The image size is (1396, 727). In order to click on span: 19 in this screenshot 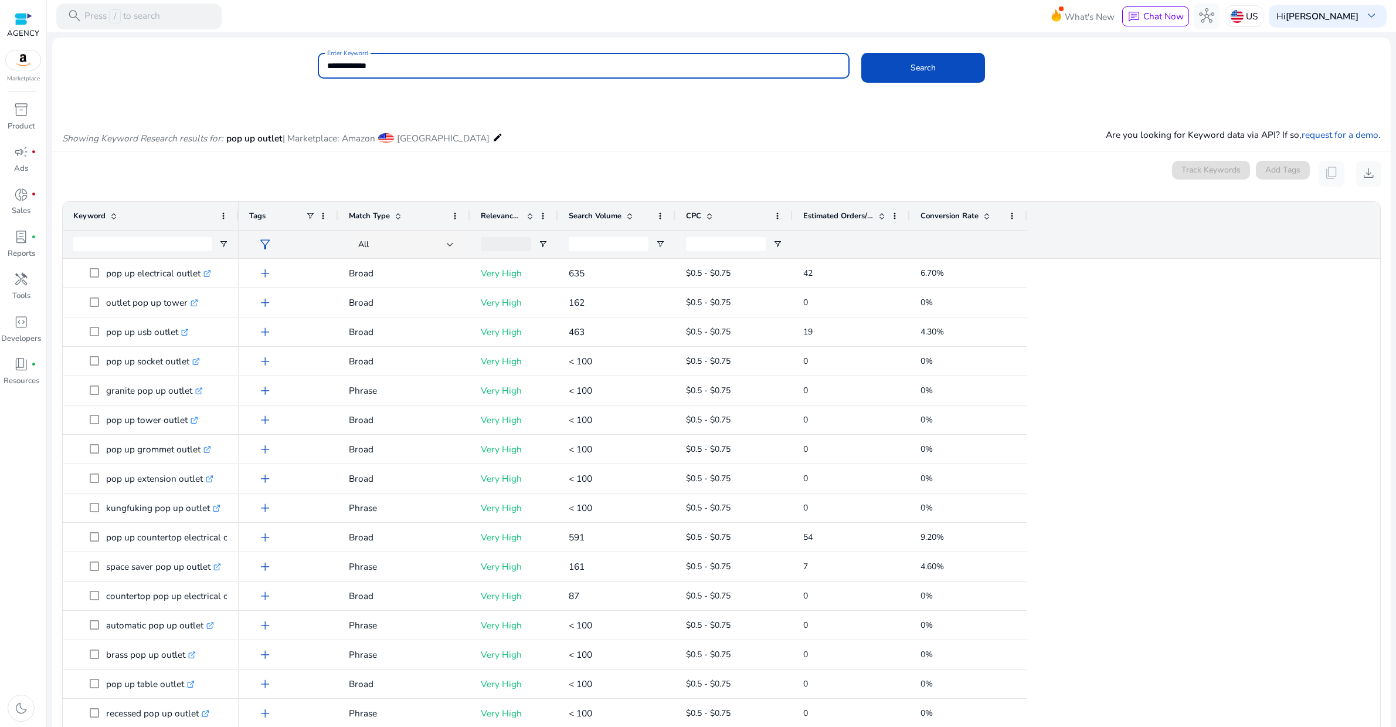, I will do `click(808, 331)`.